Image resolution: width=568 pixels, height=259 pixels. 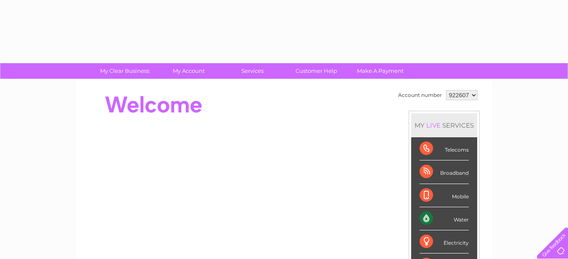 I want to click on div: Water, so click(x=444, y=218).